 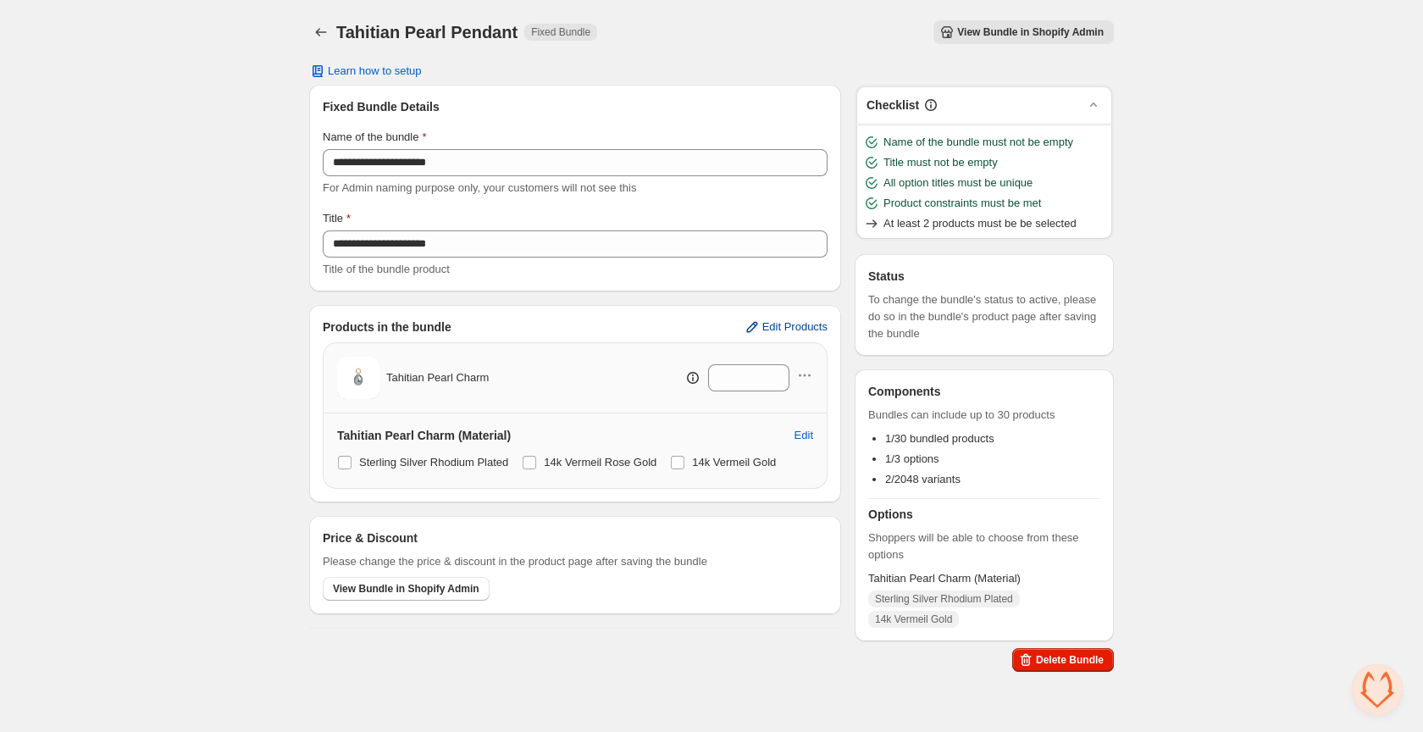 What do you see at coordinates (904, 391) in the screenshot?
I see `h3: Components` at bounding box center [904, 391].